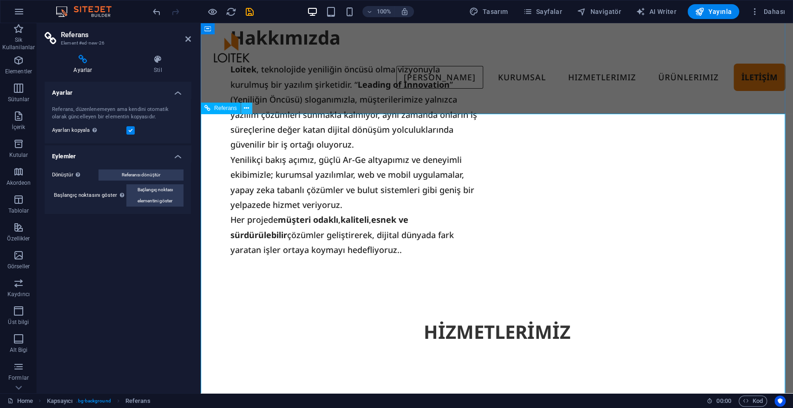 The image size is (793, 408). What do you see at coordinates (75, 175) in the screenshot?
I see `label: Dönüştür` at bounding box center [75, 175].